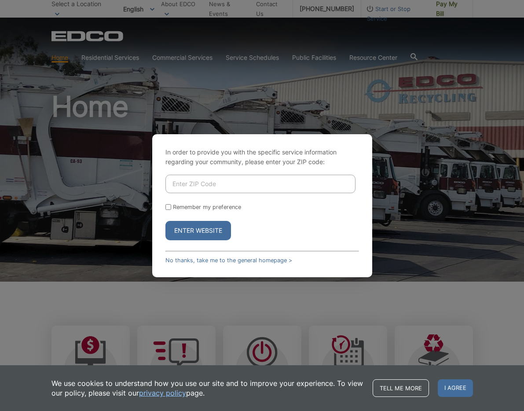 The image size is (524, 411). Describe the element at coordinates (401, 388) in the screenshot. I see `a: Tell me more` at that location.